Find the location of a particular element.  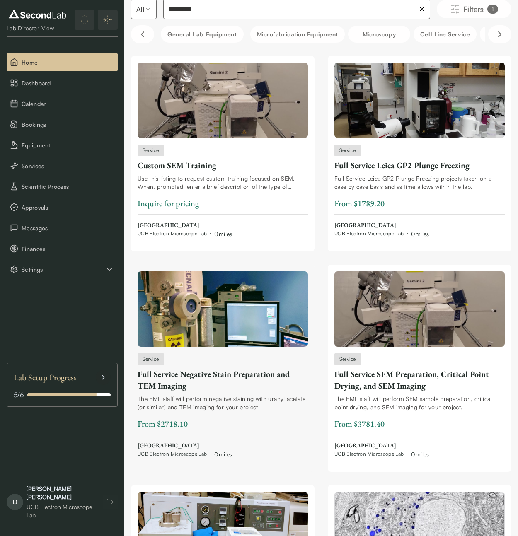

button: Calendar is located at coordinates (62, 104).